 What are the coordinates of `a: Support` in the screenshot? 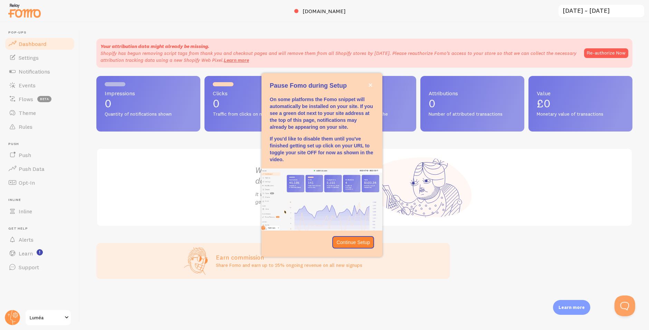 It's located at (40, 268).